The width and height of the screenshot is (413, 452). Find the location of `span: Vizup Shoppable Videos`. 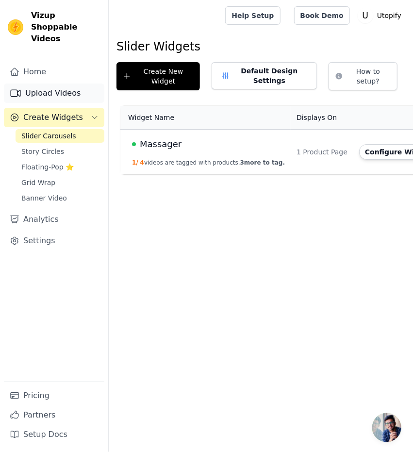

span: Vizup Shoppable Videos is located at coordinates (66, 27).